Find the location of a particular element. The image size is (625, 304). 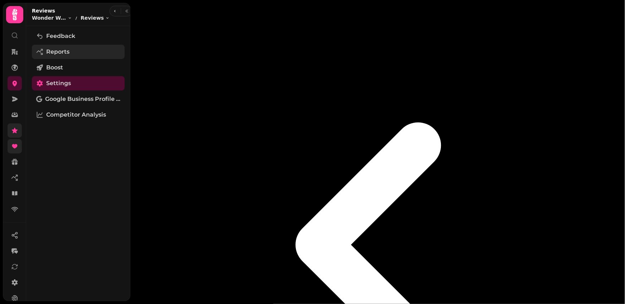

span: Feedback is located at coordinates (61, 36).